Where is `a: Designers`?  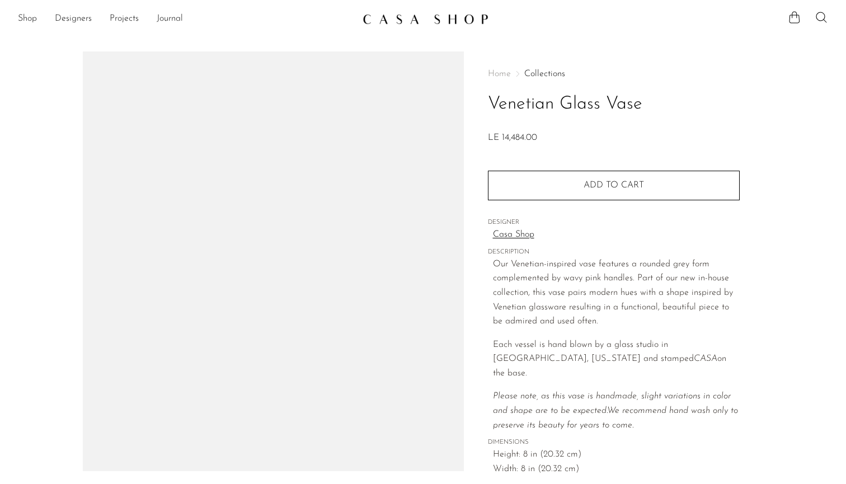
a: Designers is located at coordinates (73, 19).